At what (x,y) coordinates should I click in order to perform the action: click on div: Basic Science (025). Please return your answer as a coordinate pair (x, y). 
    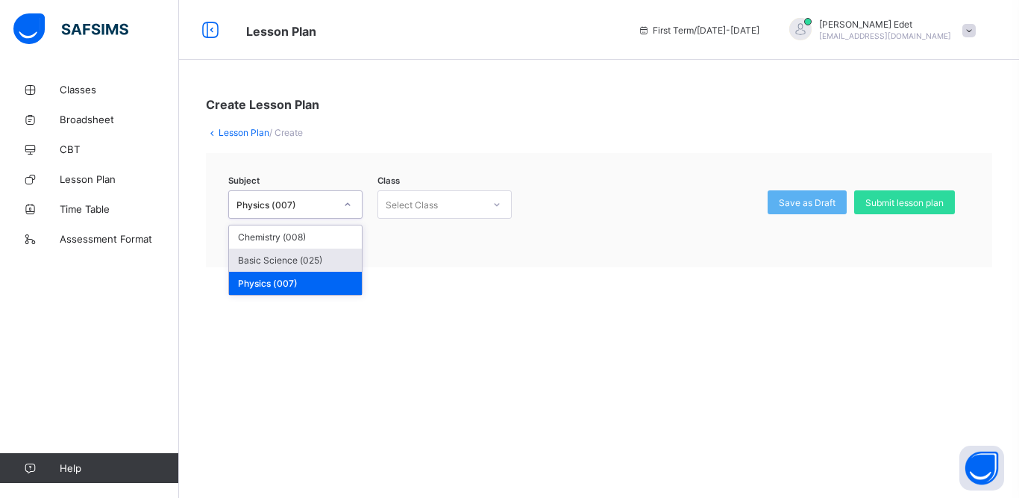
    Looking at the image, I should click on (295, 260).